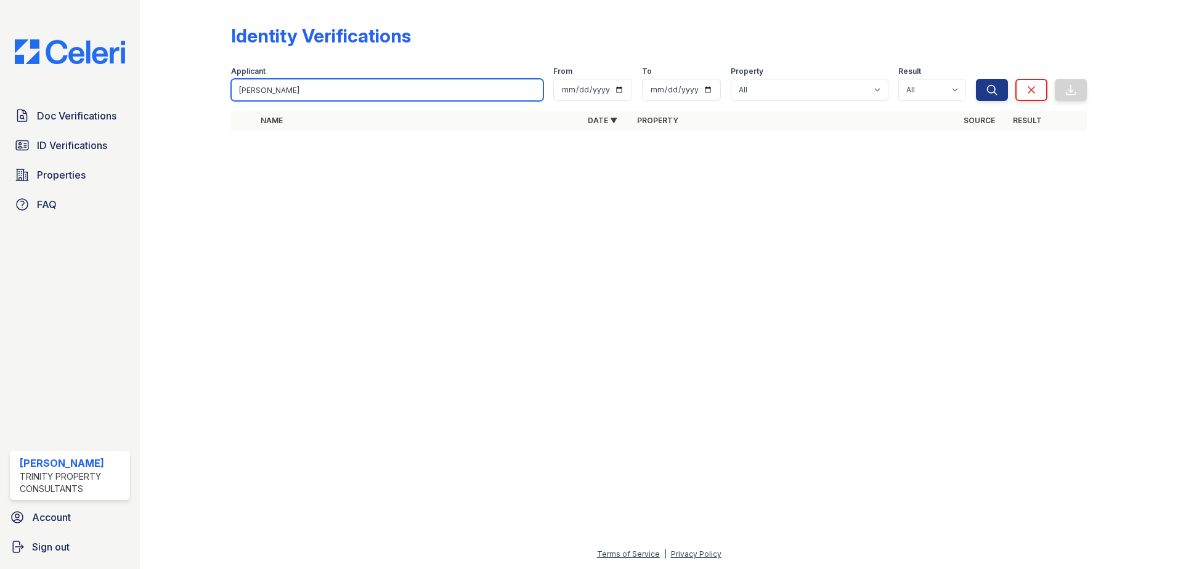  I want to click on div: Trinity Property Consultants, so click(72, 483).